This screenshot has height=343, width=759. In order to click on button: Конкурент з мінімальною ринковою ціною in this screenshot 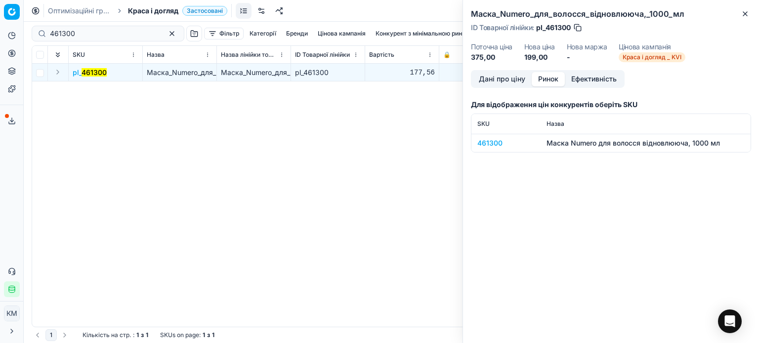, I will do `click(437, 34)`.